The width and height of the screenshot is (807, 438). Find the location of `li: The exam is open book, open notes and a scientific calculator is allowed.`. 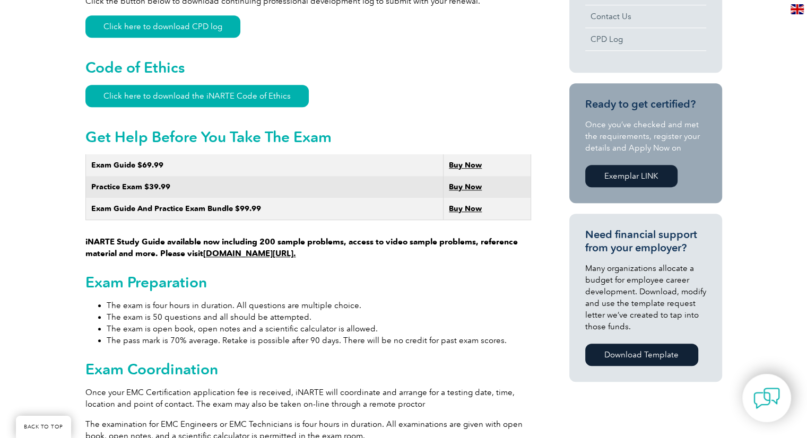

li: The exam is open book, open notes and a scientific calculator is allowed. is located at coordinates (319, 329).